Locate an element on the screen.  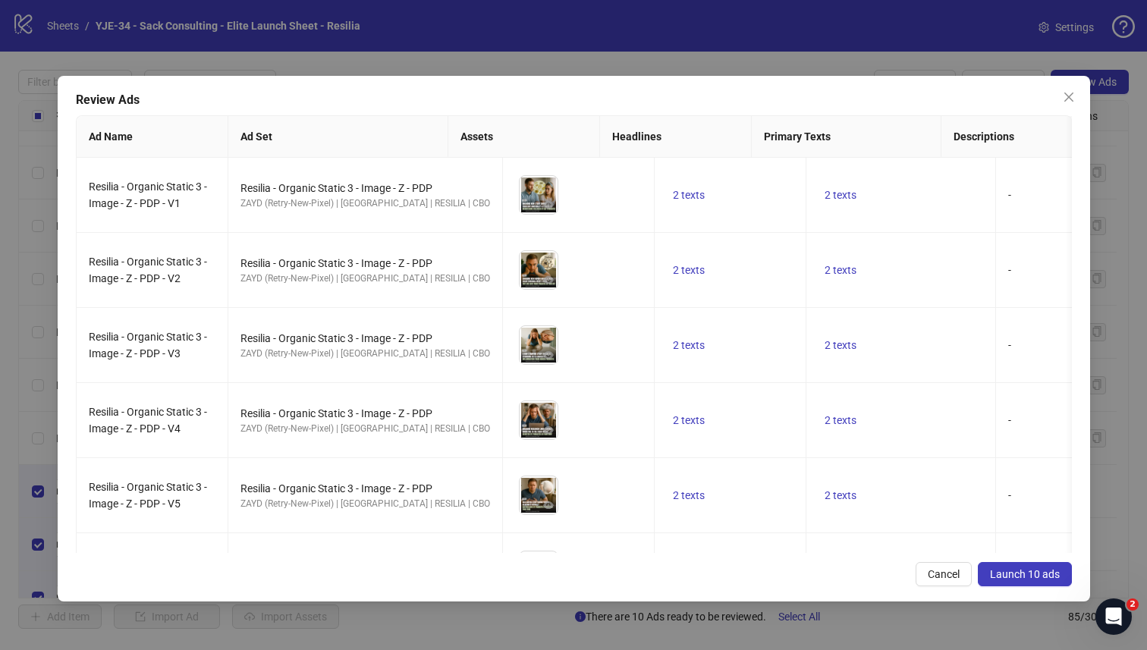
button: Launch 10 ads is located at coordinates (1024, 574).